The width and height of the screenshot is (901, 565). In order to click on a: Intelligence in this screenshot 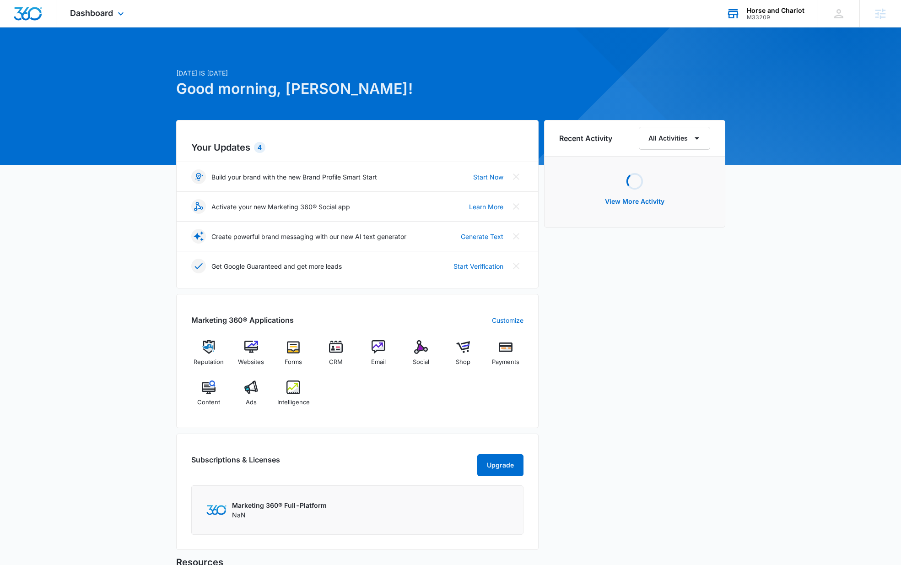, I will do `click(293, 397)`.